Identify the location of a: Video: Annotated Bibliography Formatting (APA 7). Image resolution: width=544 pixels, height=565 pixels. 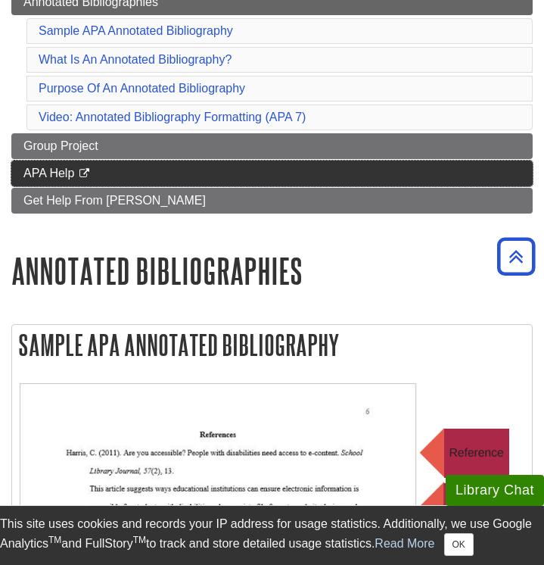
(172, 117).